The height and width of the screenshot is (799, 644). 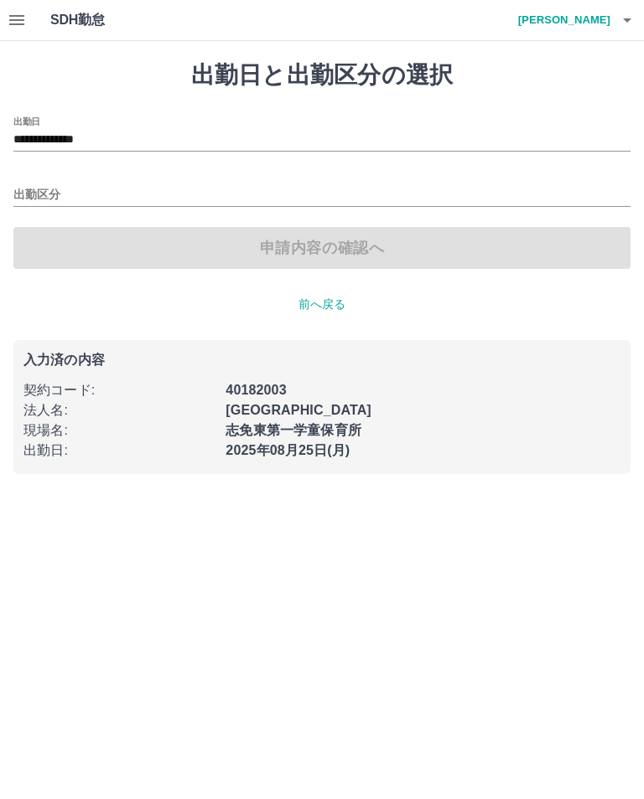 What do you see at coordinates (322, 304) in the screenshot?
I see `p: 前へ戻る` at bounding box center [322, 304].